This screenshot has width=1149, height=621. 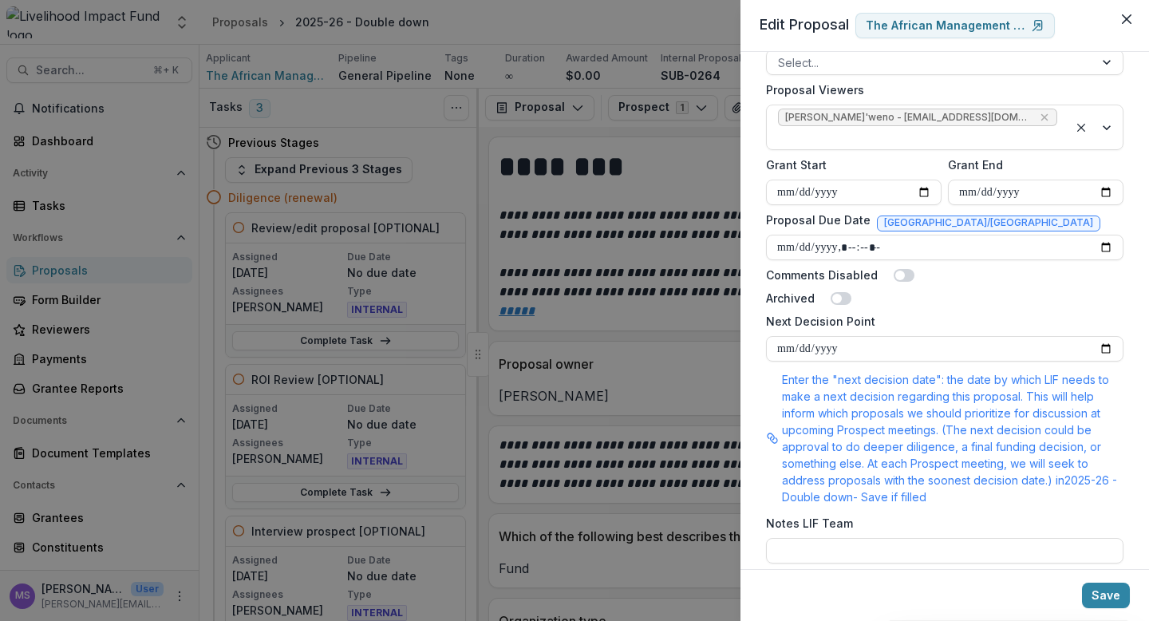 I want to click on label: Grant Start, so click(x=849, y=164).